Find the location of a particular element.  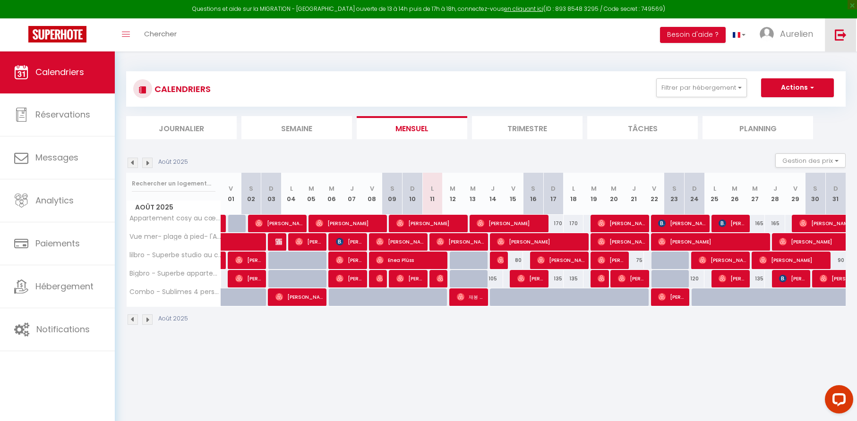

th: 05 is located at coordinates (311, 194).